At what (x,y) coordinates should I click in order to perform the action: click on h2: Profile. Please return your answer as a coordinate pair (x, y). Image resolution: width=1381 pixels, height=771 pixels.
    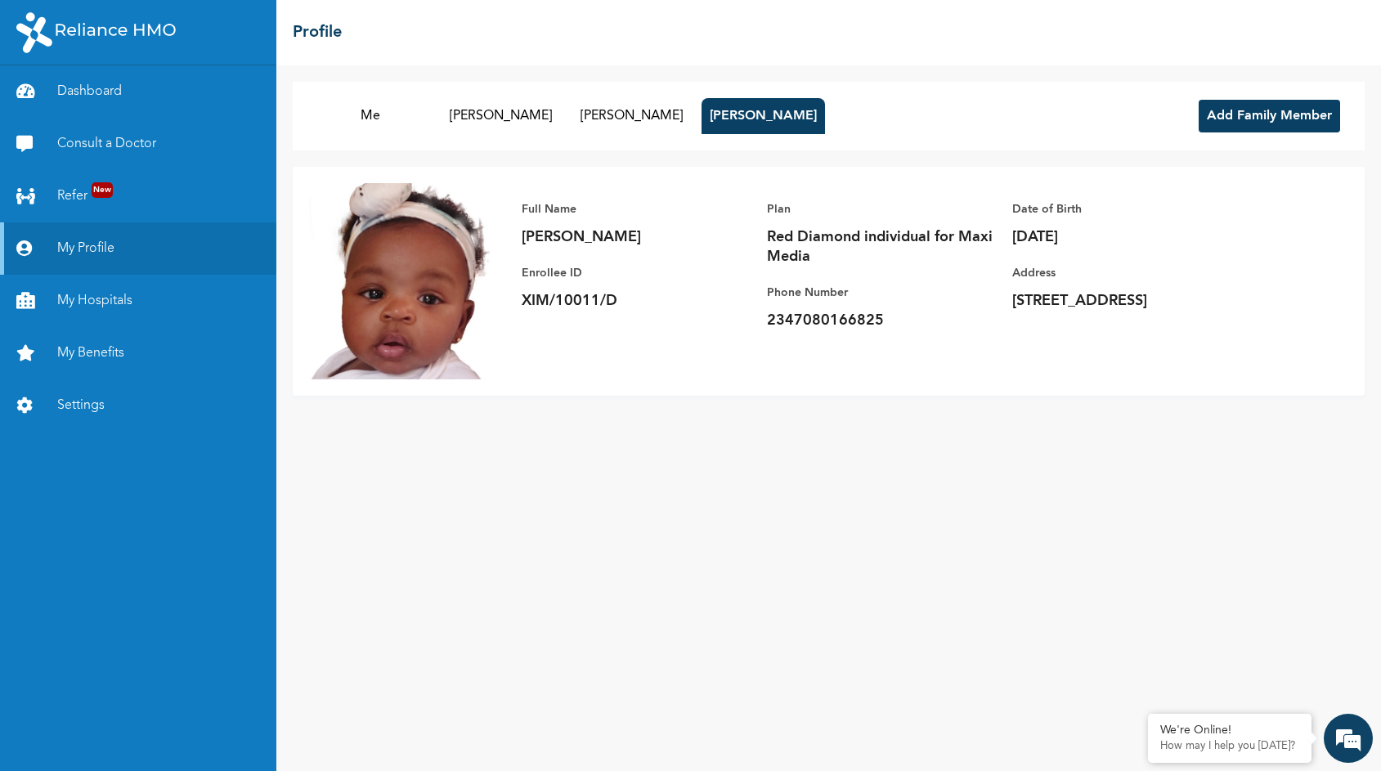
    Looking at the image, I should click on (317, 33).